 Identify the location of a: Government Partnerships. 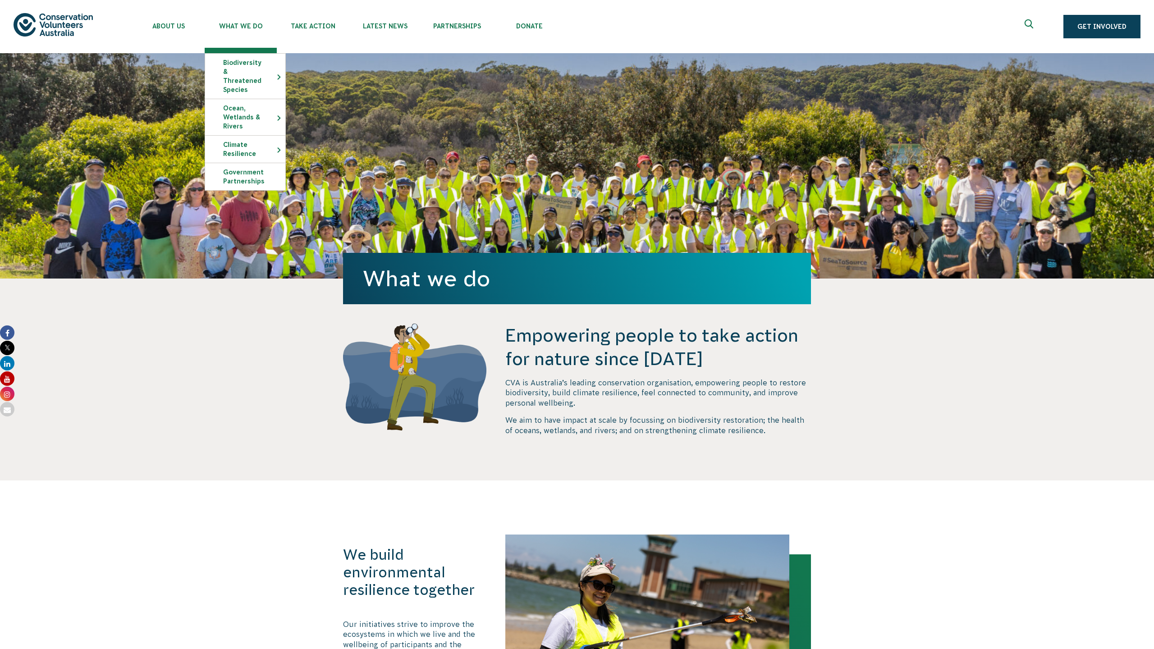
(245, 177).